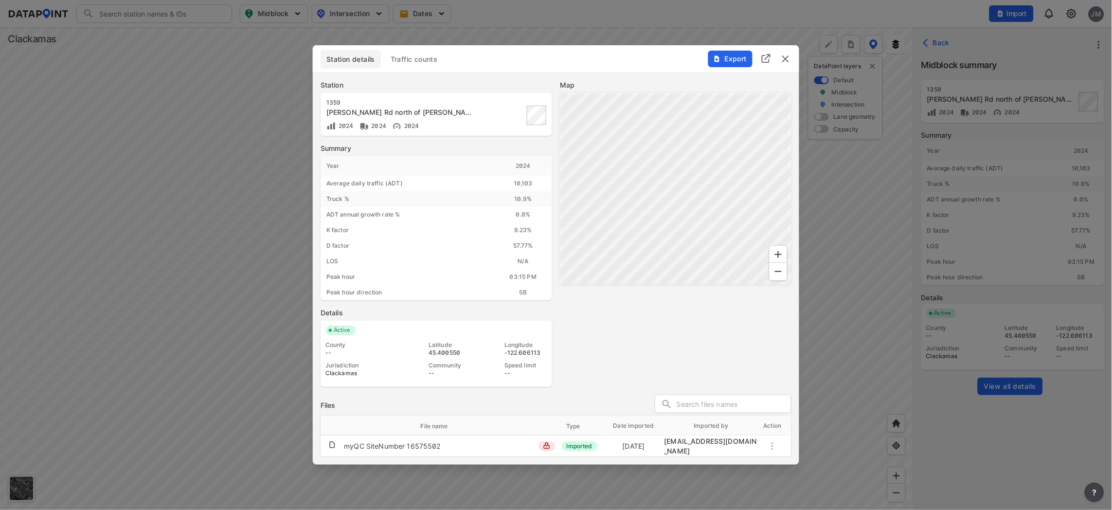 The width and height of the screenshot is (1112, 510). What do you see at coordinates (712, 446) in the screenshot?
I see `div: migration@data-point.io` at bounding box center [712, 446].